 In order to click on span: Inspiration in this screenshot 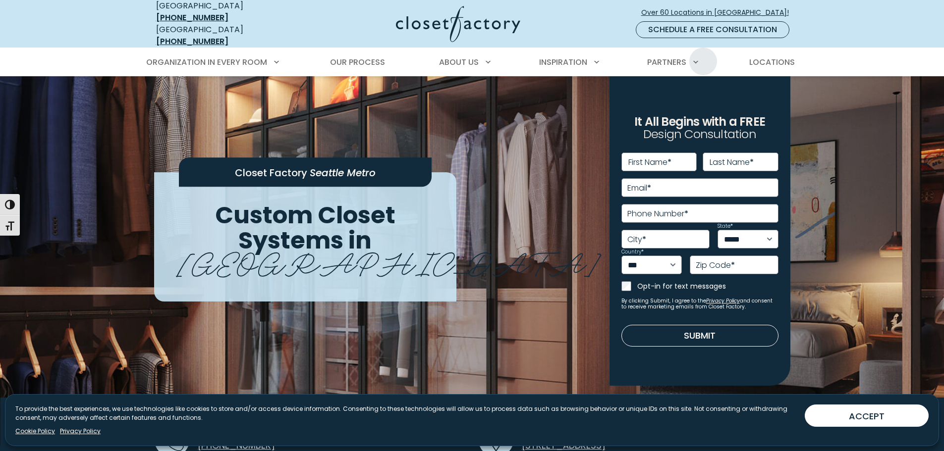, I will do `click(563, 62)`.